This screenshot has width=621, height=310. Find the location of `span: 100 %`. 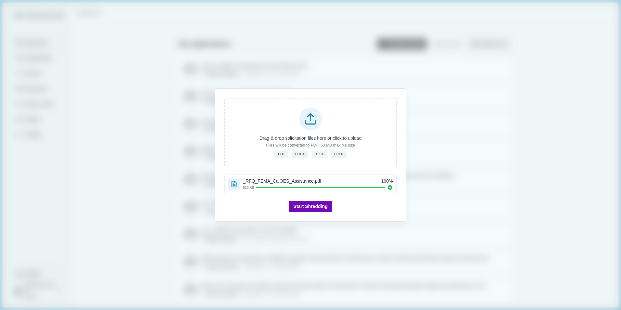

span: 100 % is located at coordinates (387, 181).